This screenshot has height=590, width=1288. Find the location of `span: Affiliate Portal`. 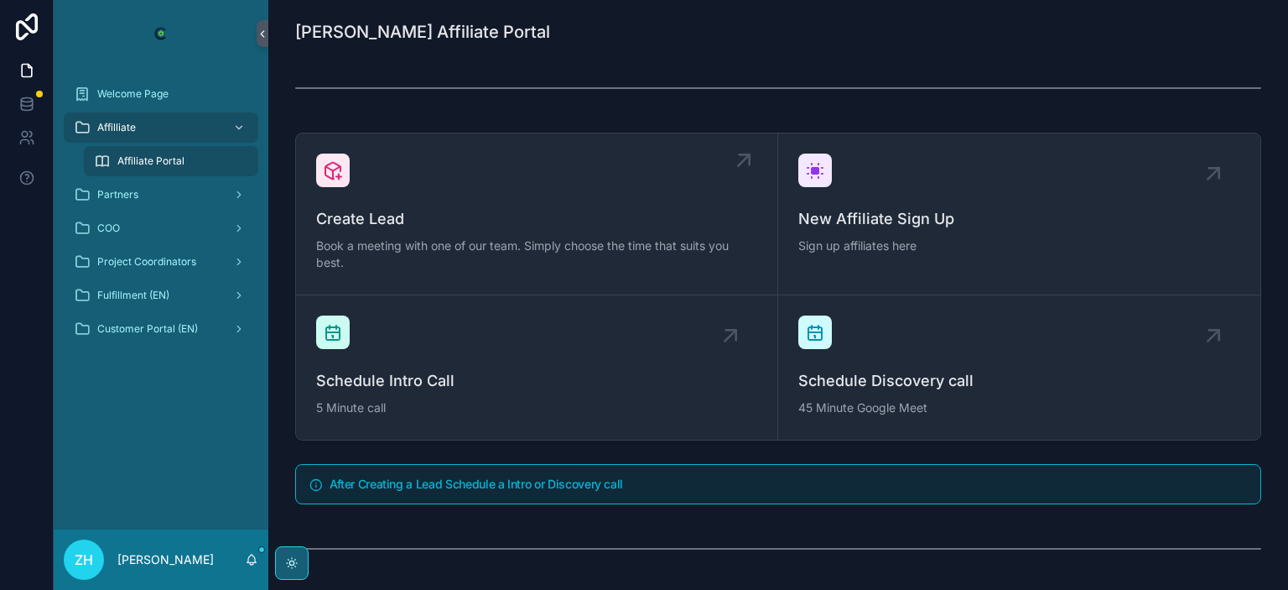

span: Affiliate Portal is located at coordinates (151, 161).